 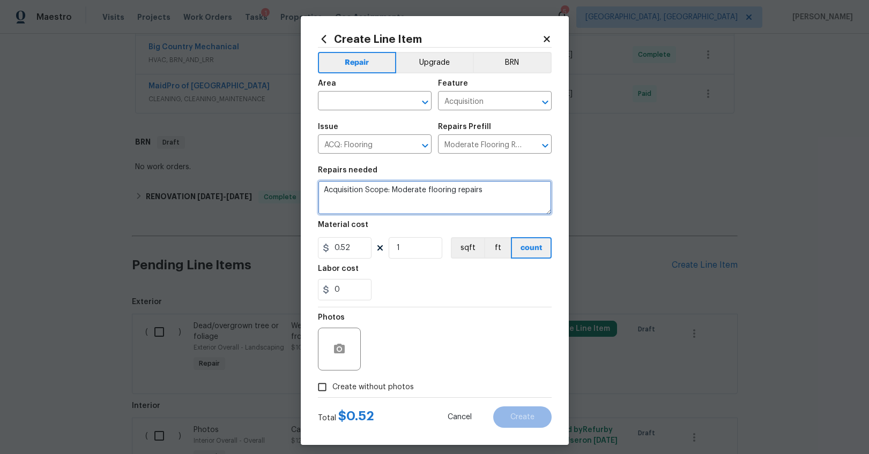 I want to click on h5: Material cost, so click(x=343, y=225).